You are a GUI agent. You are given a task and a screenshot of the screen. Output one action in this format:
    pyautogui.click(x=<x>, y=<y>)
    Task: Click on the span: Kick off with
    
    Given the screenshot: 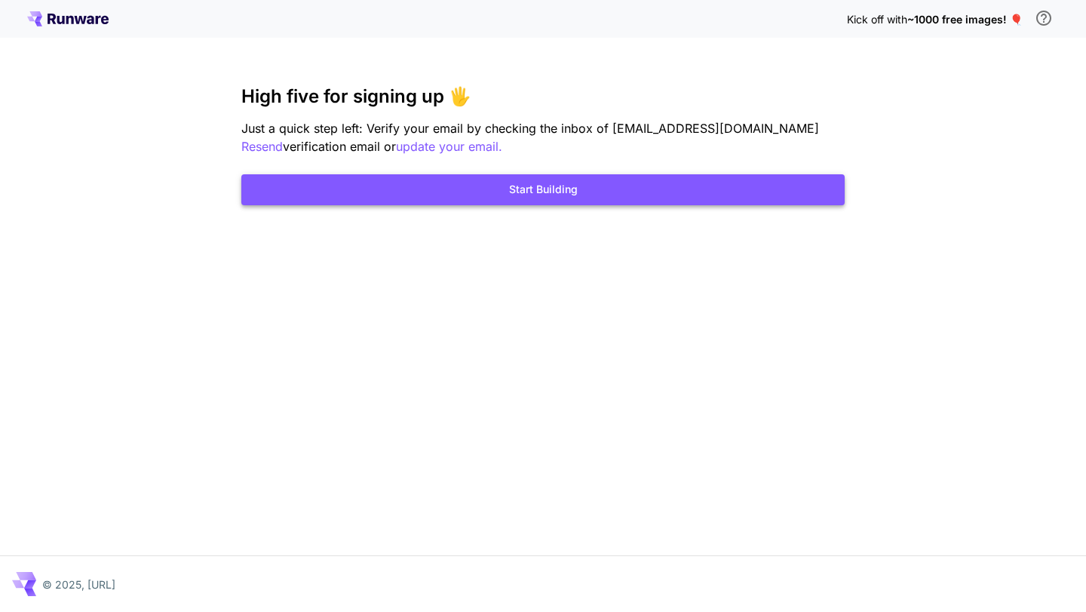 What is the action you would take?
    pyautogui.click(x=877, y=19)
    